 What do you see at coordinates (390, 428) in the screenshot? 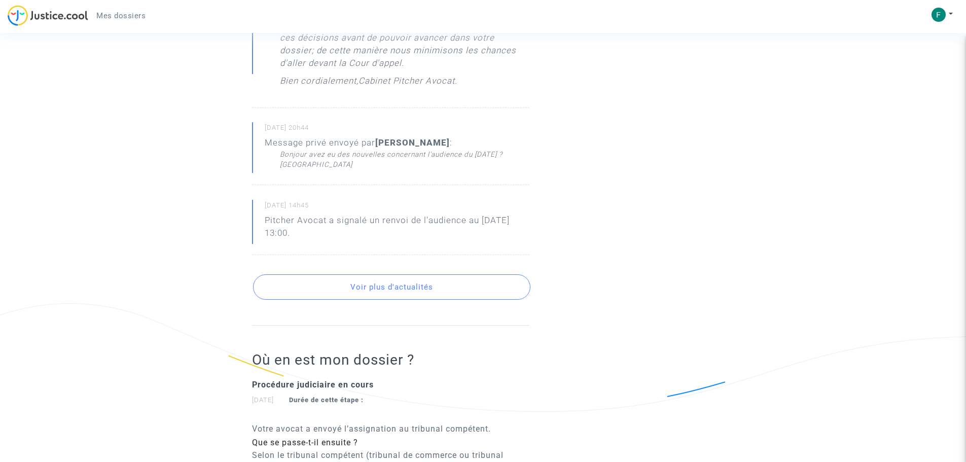
I see `p: Votre avocat a envoyé l’assignation au tribunal compétent.` at bounding box center [390, 428].